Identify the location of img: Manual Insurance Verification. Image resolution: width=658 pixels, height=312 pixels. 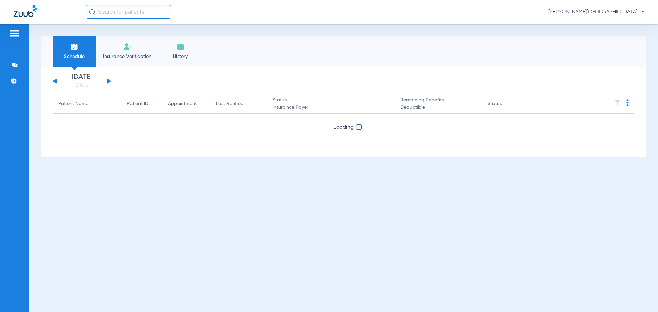
(127, 47).